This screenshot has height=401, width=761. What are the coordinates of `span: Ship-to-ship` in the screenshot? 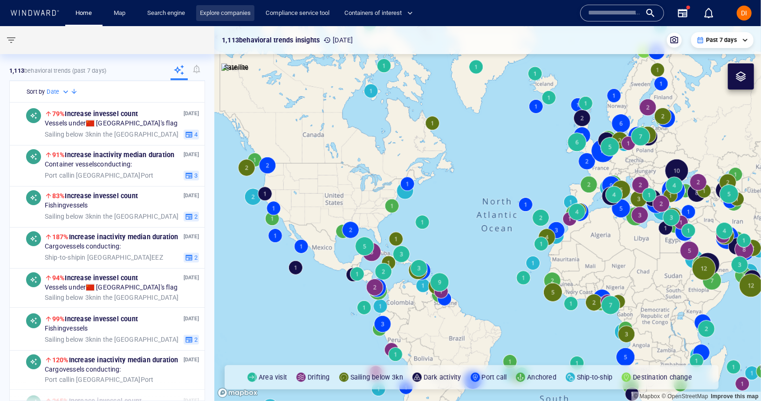 It's located at (62, 257).